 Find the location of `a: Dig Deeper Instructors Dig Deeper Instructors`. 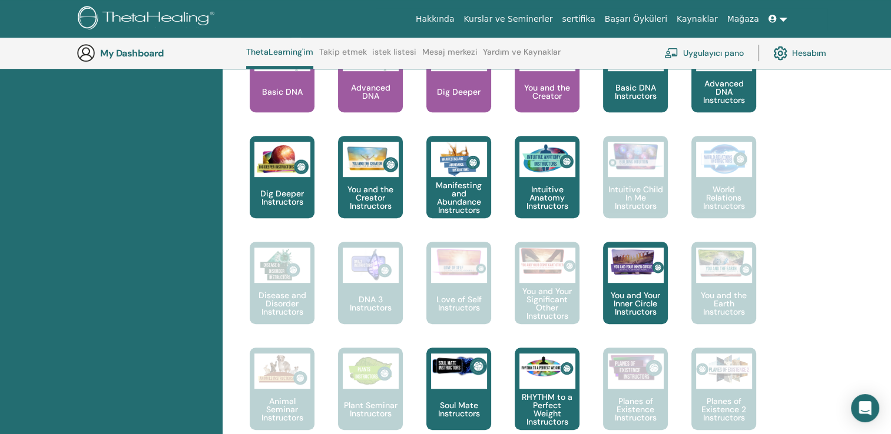

a: Dig Deeper Instructors Dig Deeper Instructors is located at coordinates (282, 189).